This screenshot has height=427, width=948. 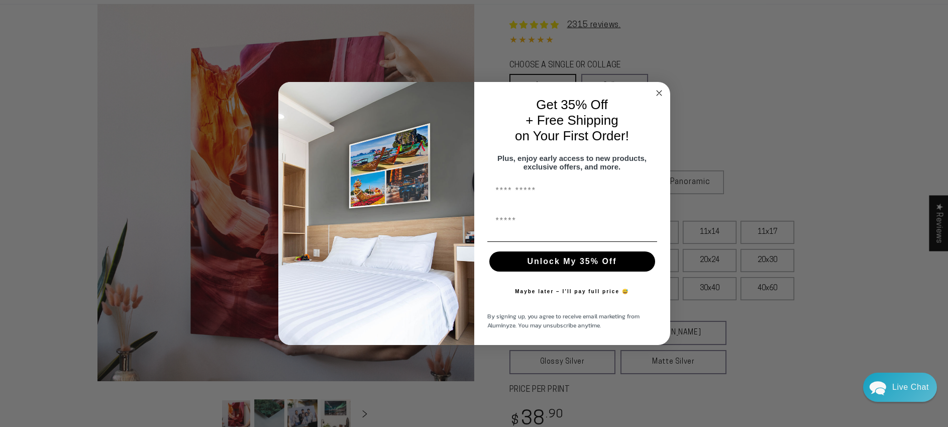 What do you see at coordinates (563, 321) in the screenshot?
I see `span: By signing up, you agree to receive email marketing from Aluminyze. You may unsubscribe anytime.` at bounding box center [563, 321].